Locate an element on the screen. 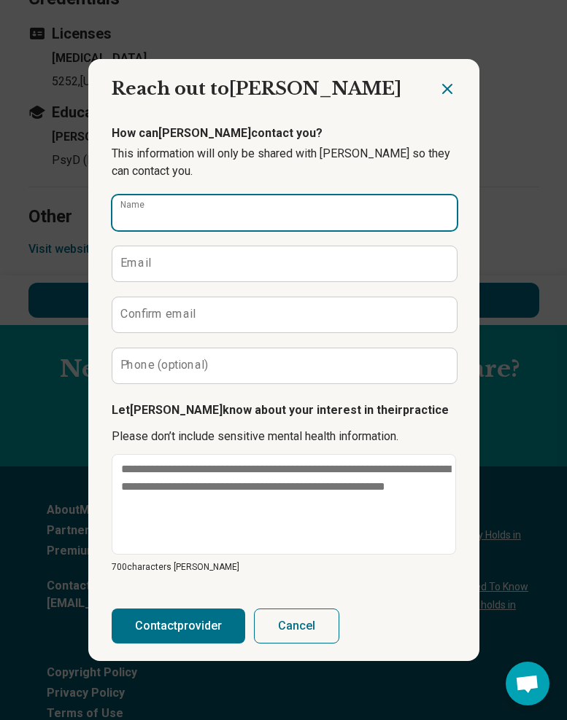 The image size is (567, 720). button: Close dialog is located at coordinates (447, 89).